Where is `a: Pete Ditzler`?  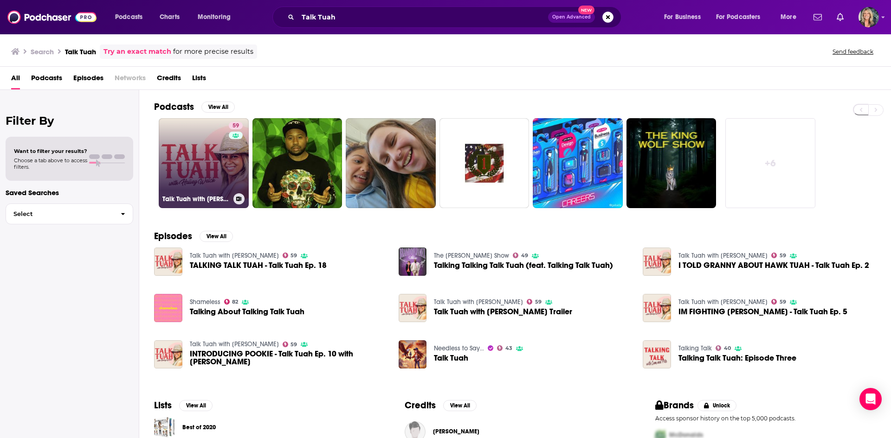 a: Pete Ditzler is located at coordinates (456, 432).